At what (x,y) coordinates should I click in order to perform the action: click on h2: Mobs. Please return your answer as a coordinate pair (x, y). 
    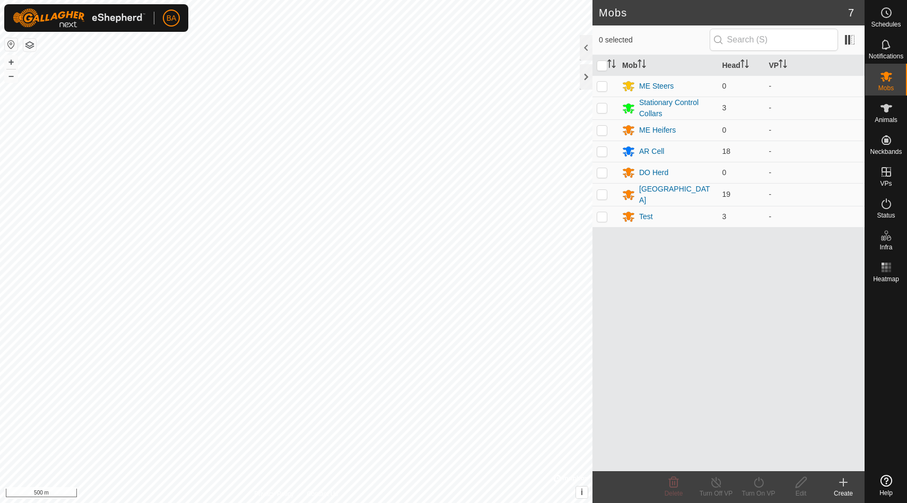
    Looking at the image, I should click on (723, 13).